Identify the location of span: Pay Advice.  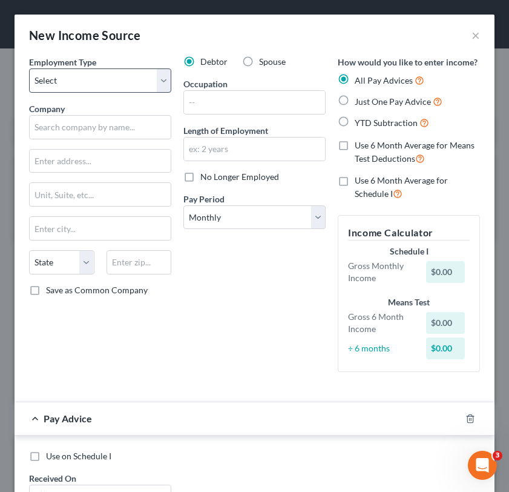
(68, 418).